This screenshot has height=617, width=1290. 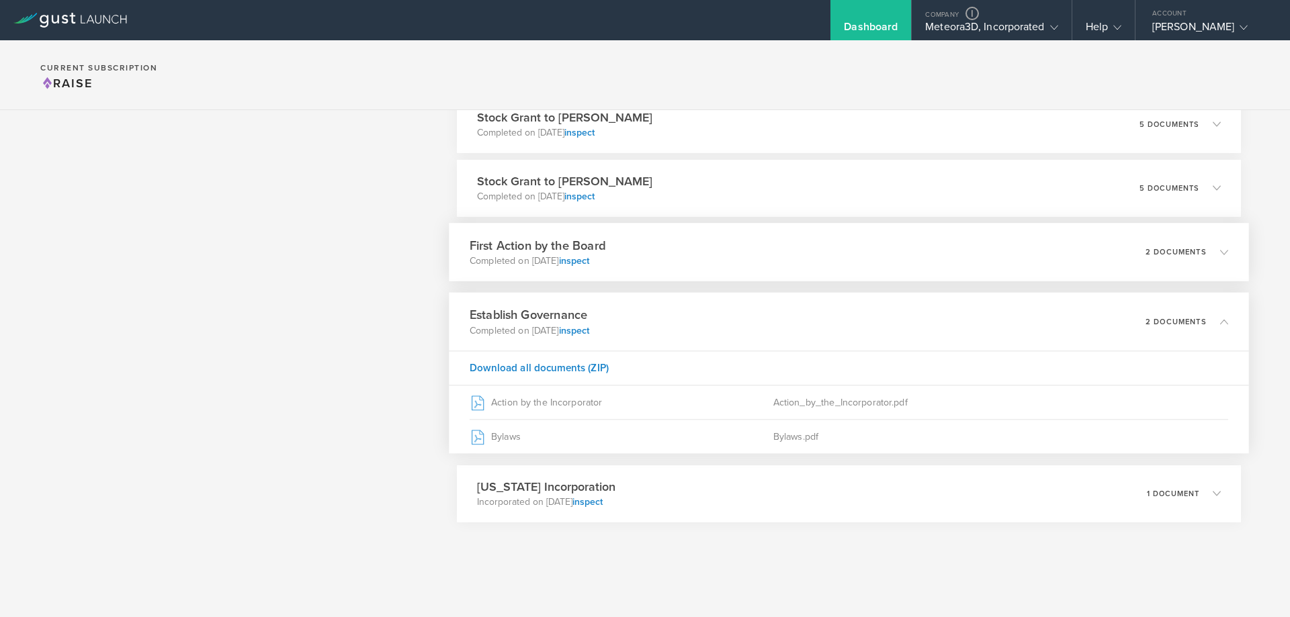 What do you see at coordinates (529, 314) in the screenshot?
I see `h3: Establish Governance` at bounding box center [529, 314].